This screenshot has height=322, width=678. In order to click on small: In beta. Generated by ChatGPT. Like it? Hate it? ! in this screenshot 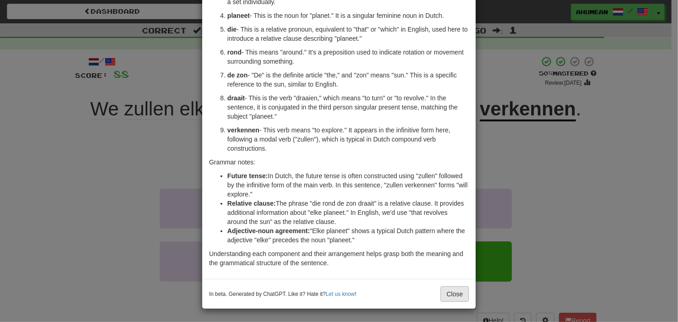, I will do `click(283, 294)`.